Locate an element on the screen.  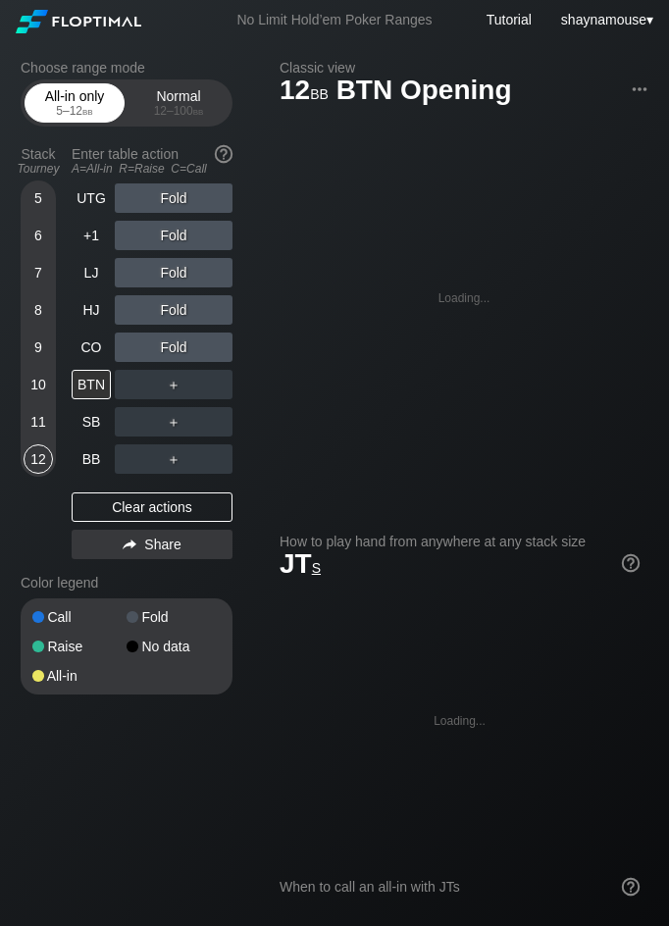
span: JT is located at coordinates (300, 563).